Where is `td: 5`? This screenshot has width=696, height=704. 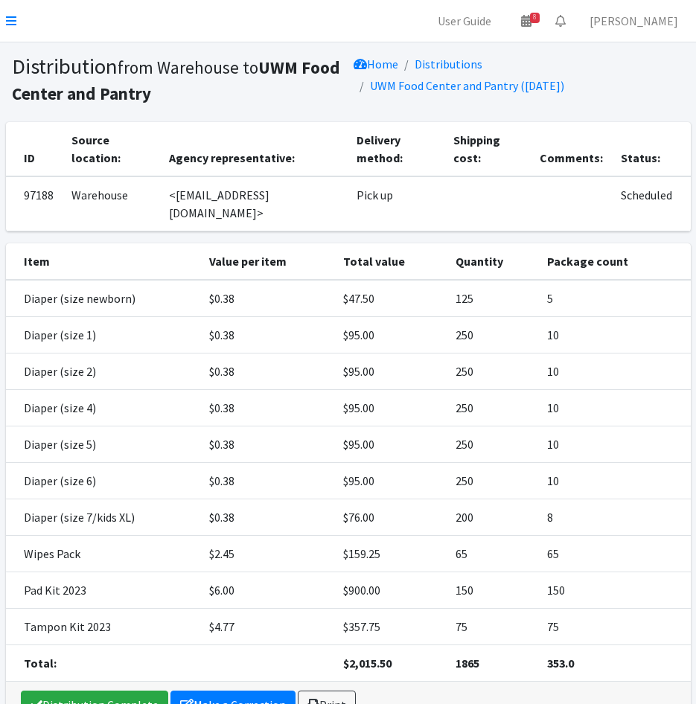
td: 5 is located at coordinates (614, 299).